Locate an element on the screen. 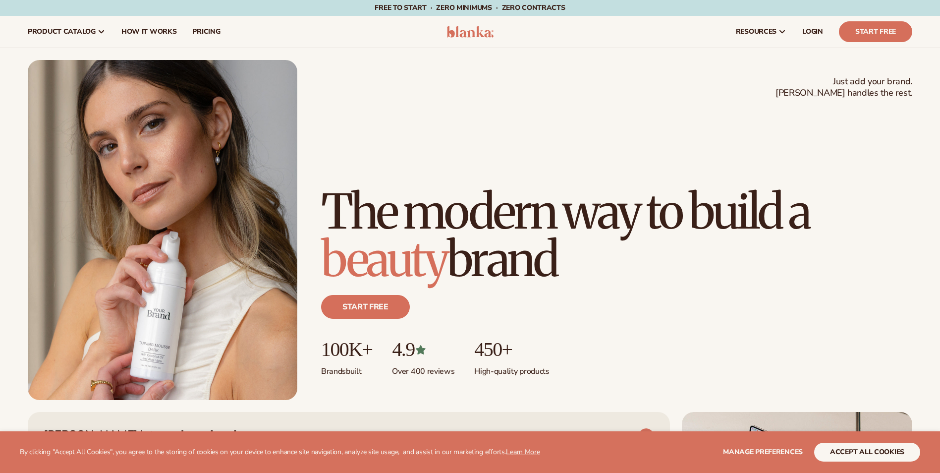 Image resolution: width=940 pixels, height=473 pixels. a: Start free is located at coordinates (365, 307).